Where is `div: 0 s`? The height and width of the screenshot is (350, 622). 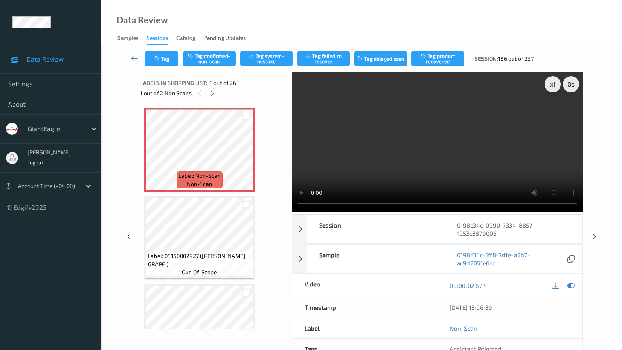
div: 0 s is located at coordinates (571, 84).